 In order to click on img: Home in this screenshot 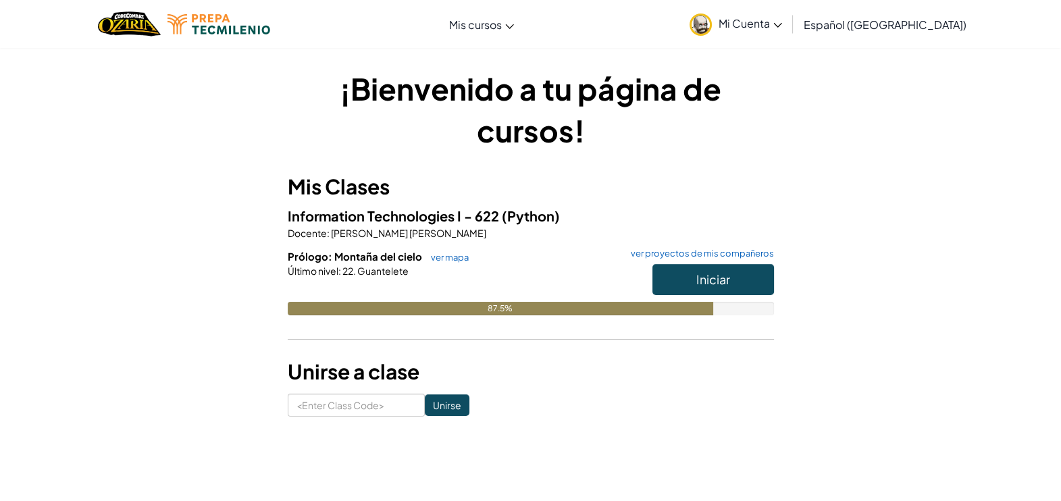, I will do `click(129, 24)`.